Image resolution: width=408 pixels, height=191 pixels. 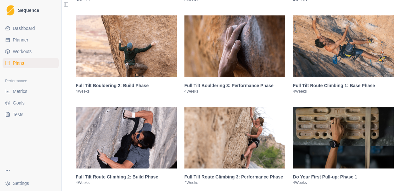 I want to click on span: Metrics, so click(x=20, y=91).